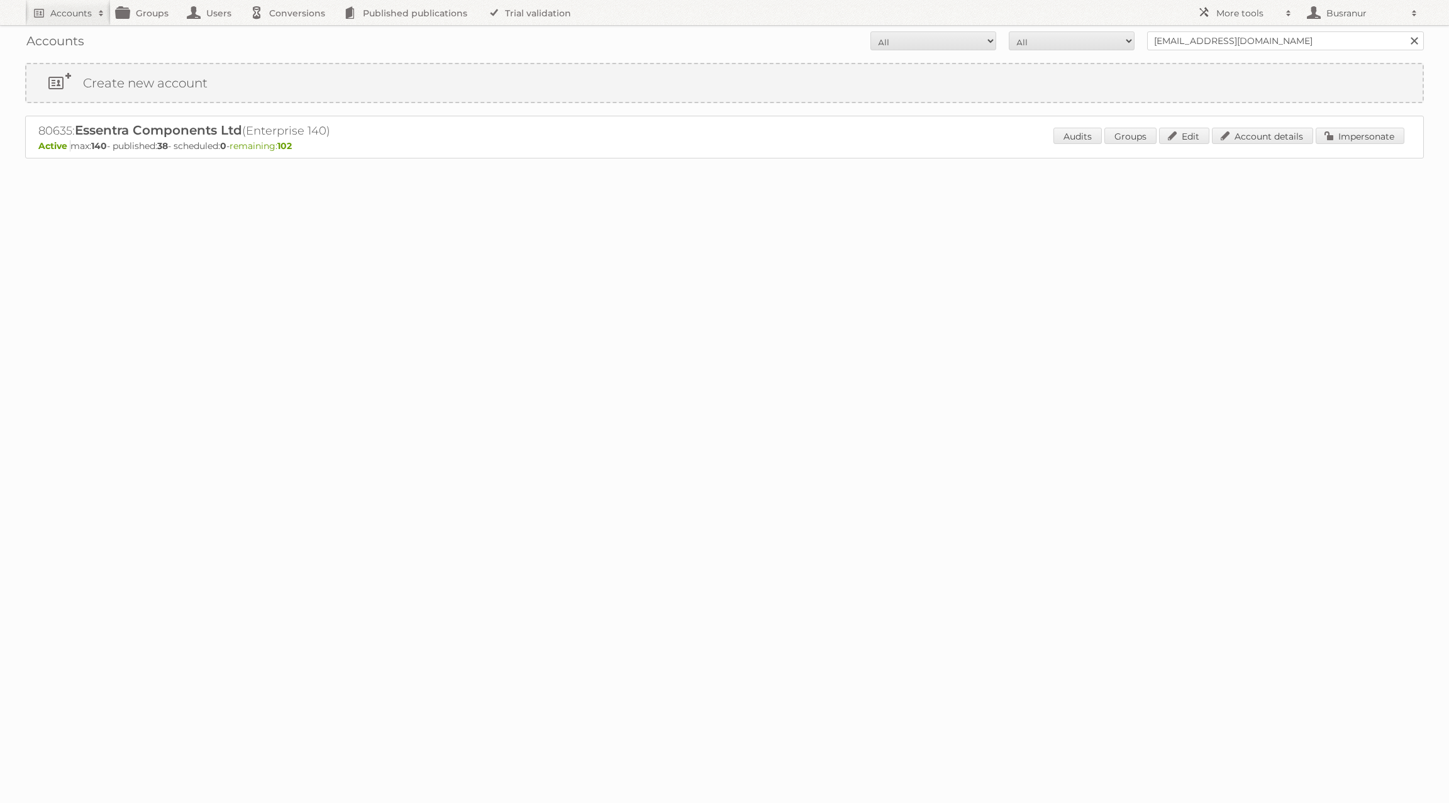  Describe the element at coordinates (1360, 136) in the screenshot. I see `a: Impersonate` at that location.